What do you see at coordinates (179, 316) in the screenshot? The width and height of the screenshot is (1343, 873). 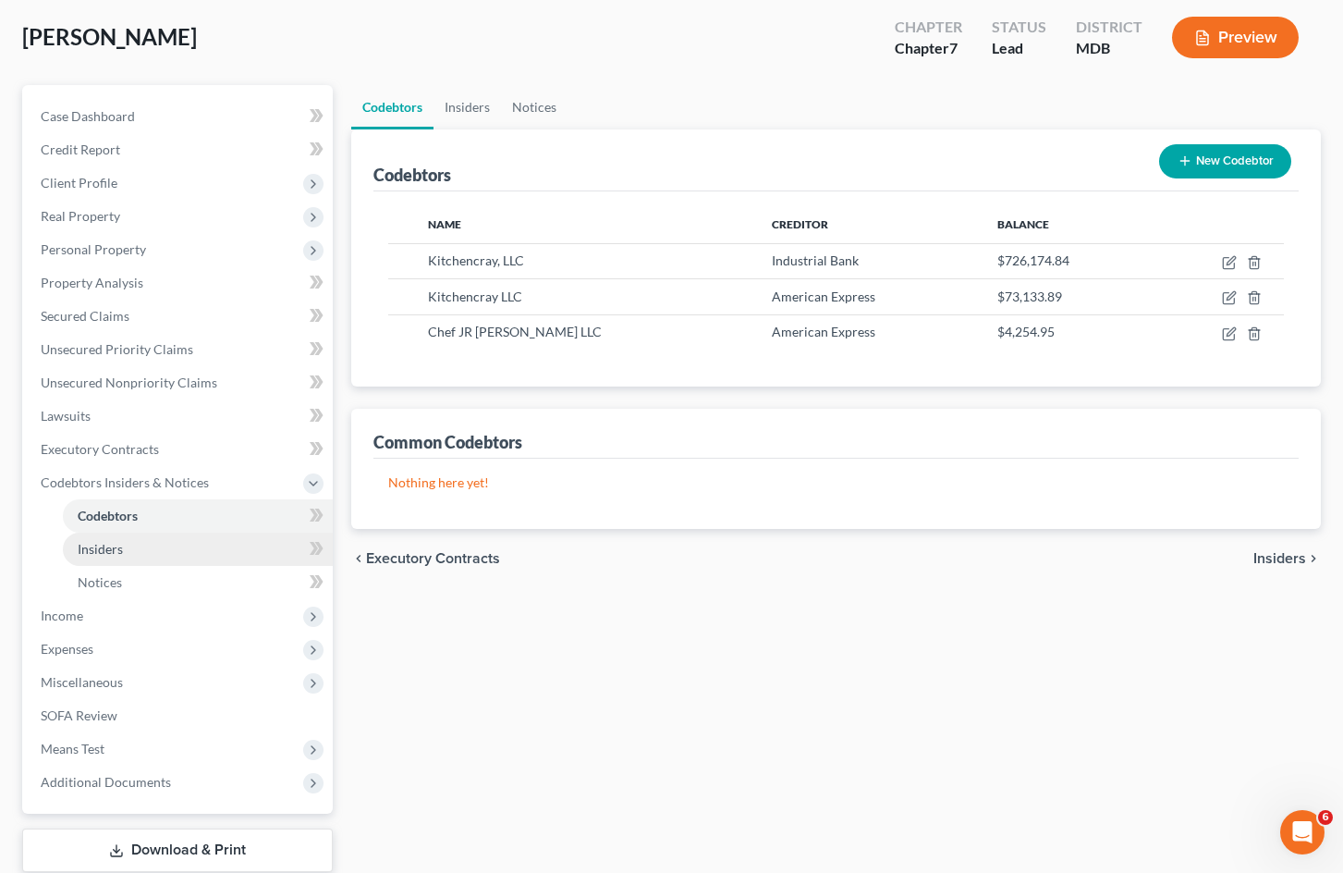 I see `a: Secured Claims` at bounding box center [179, 316].